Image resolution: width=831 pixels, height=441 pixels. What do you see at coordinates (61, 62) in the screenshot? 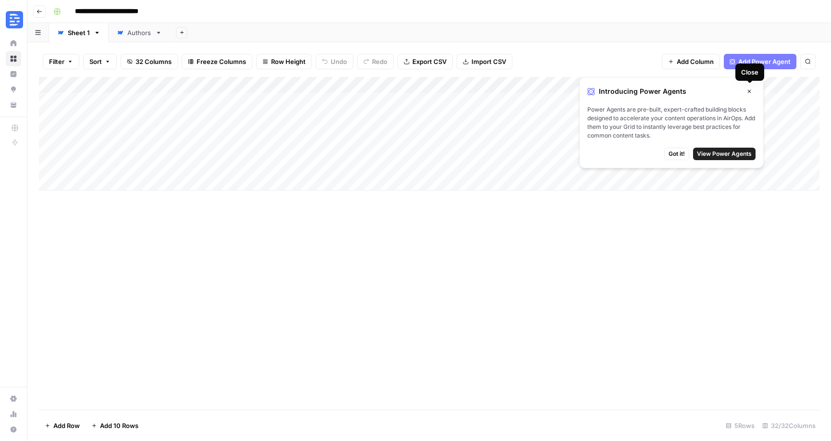
I see `button: Filter` at bounding box center [61, 62].